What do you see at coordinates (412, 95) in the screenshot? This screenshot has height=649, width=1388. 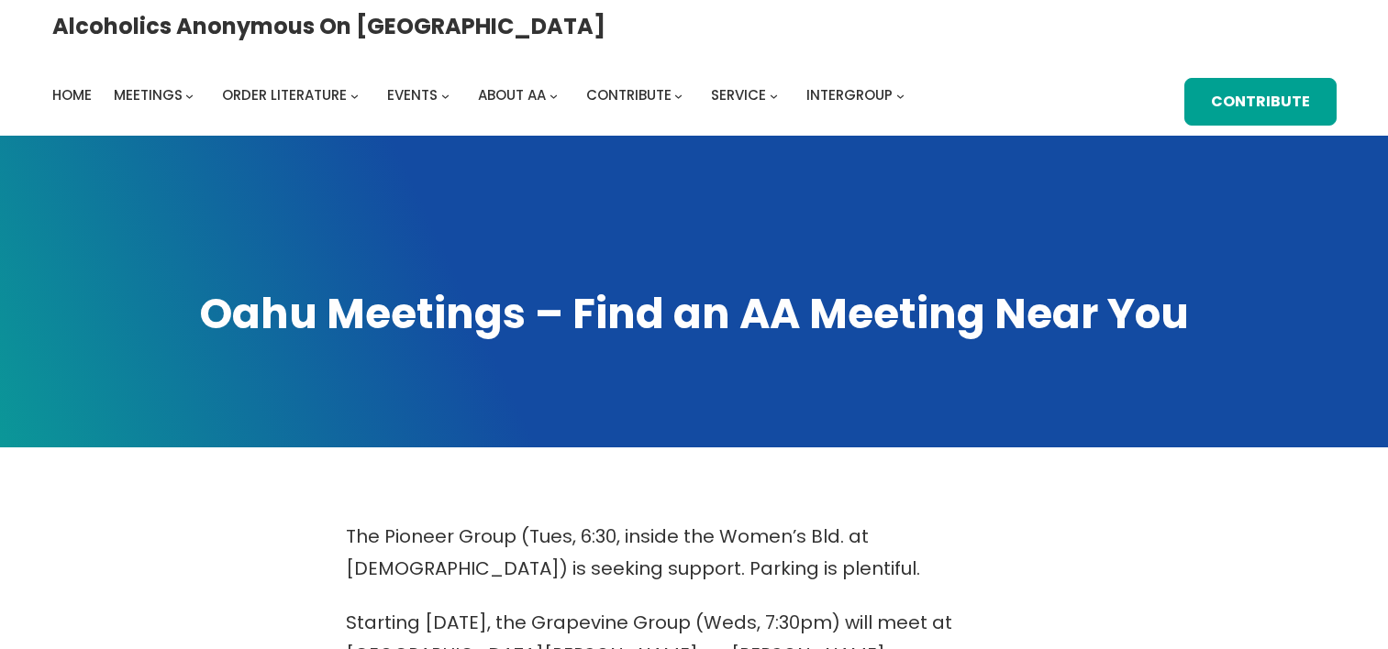 I see `a: Events` at bounding box center [412, 95].